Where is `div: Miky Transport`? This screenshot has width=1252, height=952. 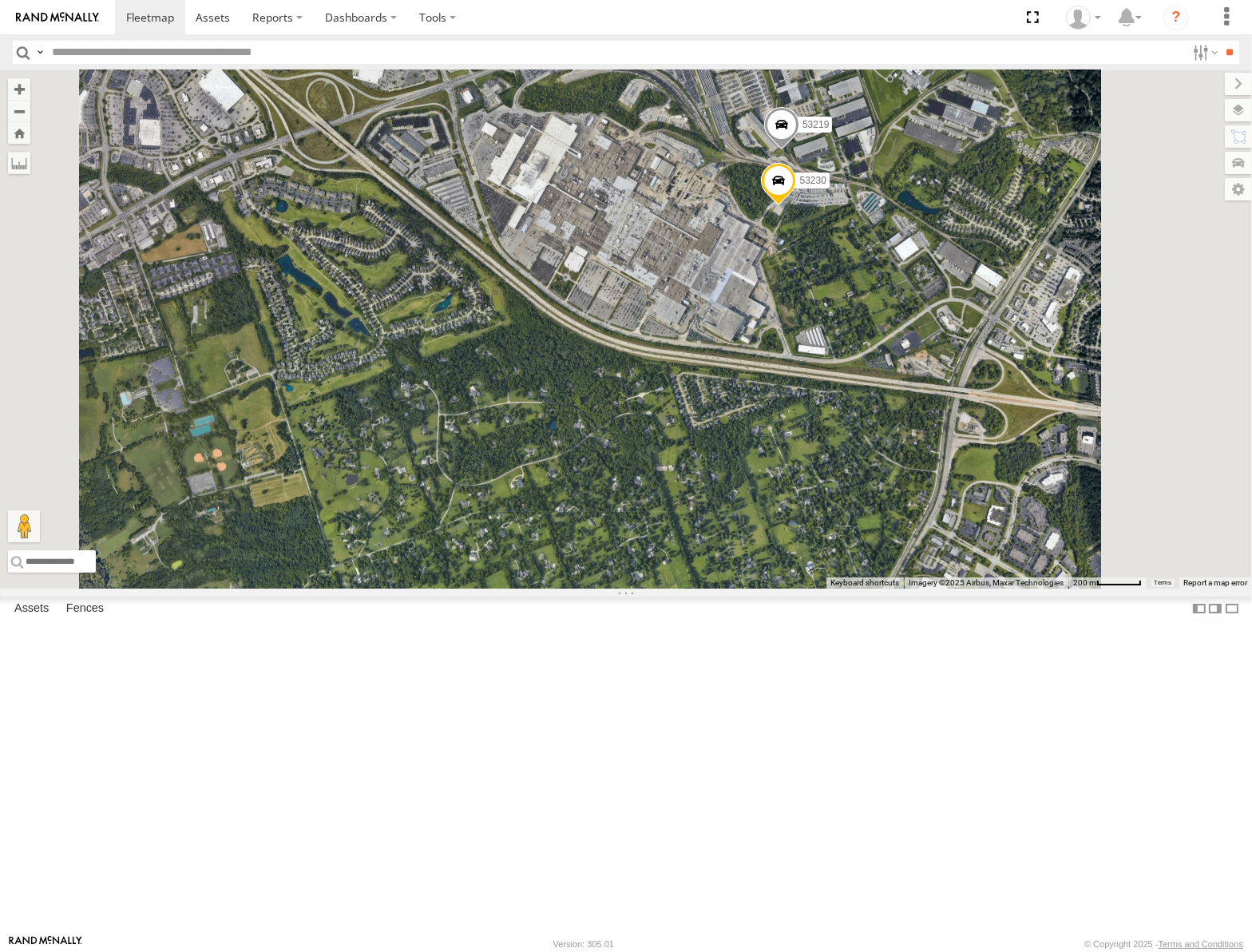 div: Miky Transport is located at coordinates (1083, 18).